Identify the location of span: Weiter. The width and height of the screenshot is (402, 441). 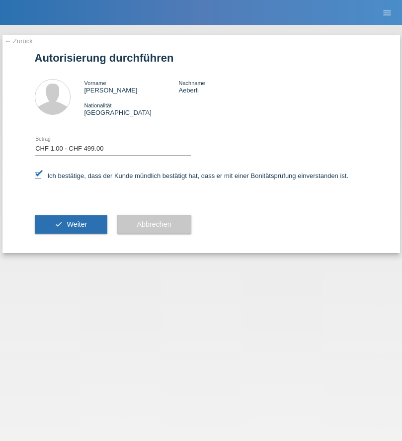
(77, 224).